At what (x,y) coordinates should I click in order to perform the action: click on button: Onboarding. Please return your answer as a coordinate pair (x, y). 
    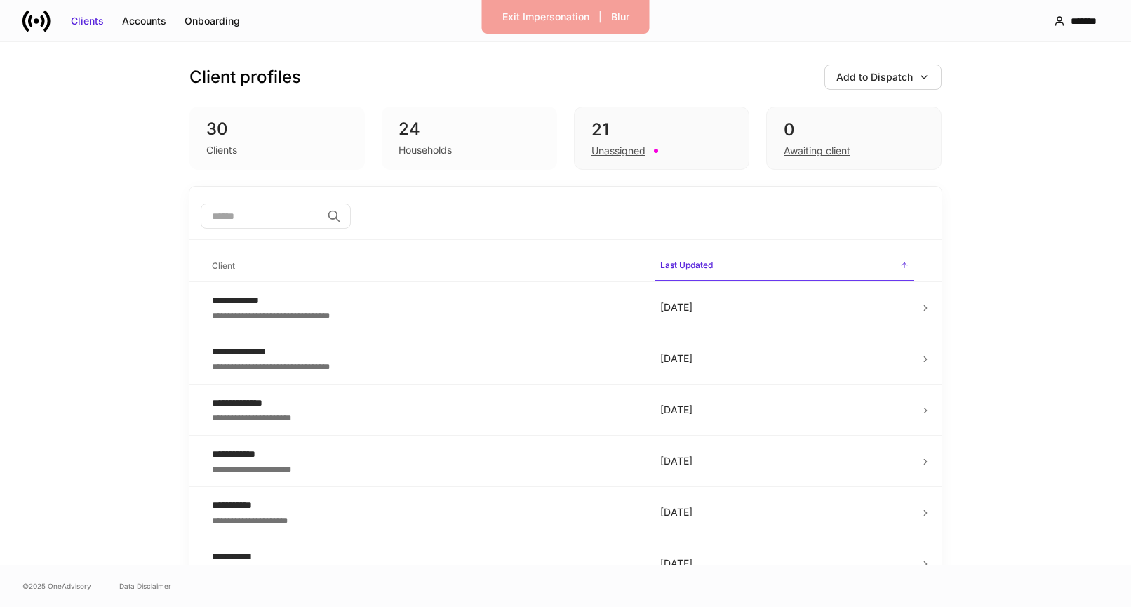
    Looking at the image, I should click on (212, 21).